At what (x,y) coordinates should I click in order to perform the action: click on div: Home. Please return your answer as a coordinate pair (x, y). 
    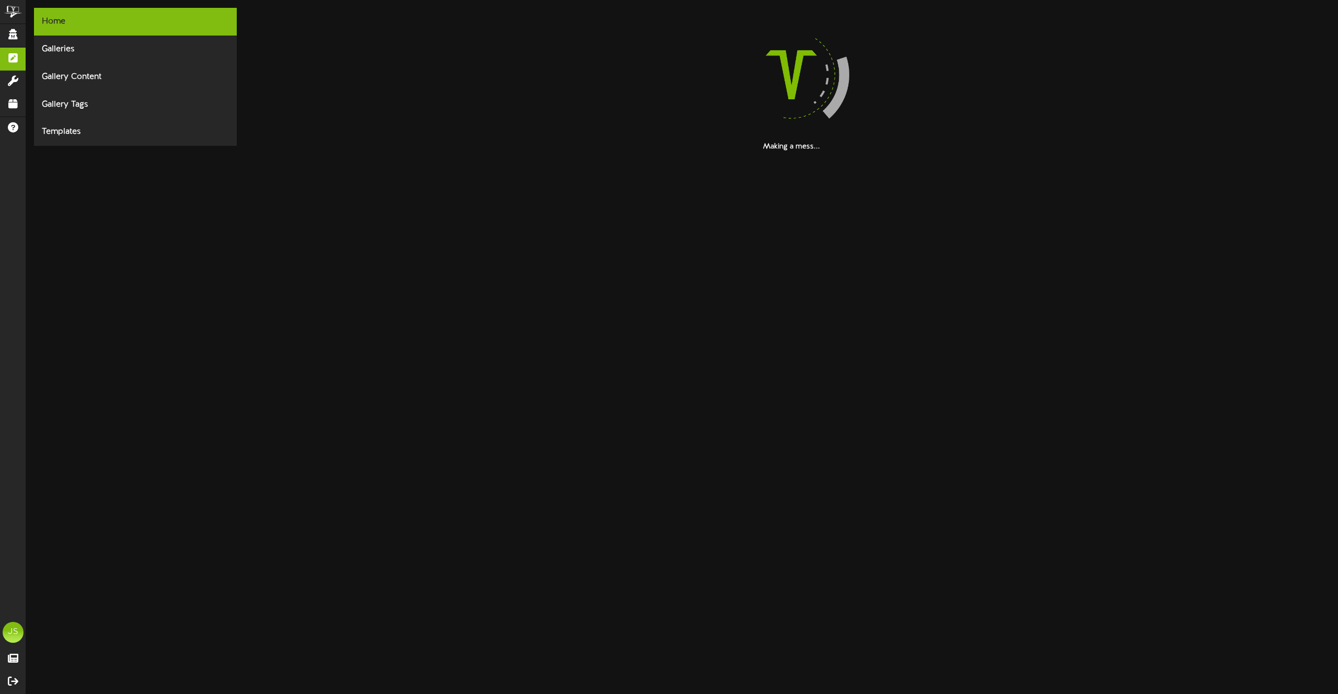
    Looking at the image, I should click on (135, 21).